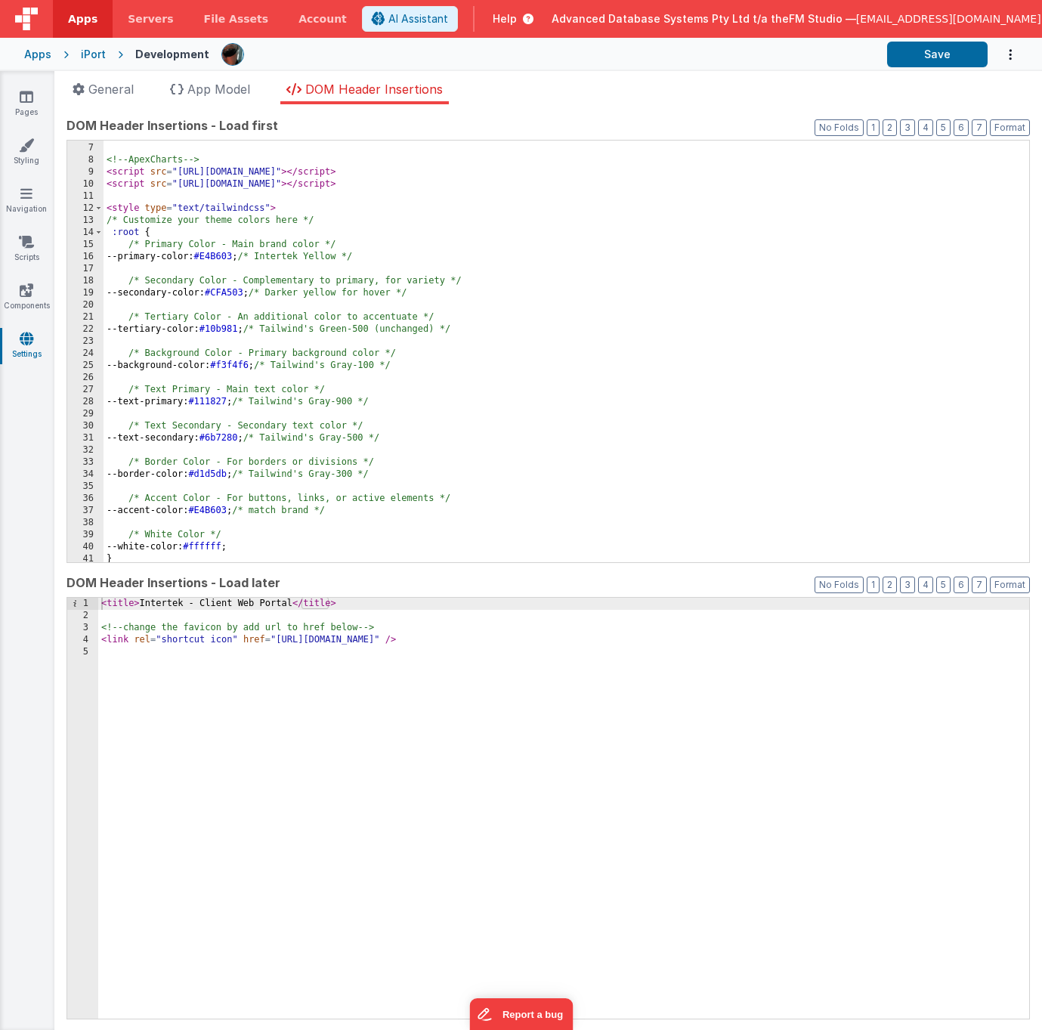 The width and height of the screenshot is (1042, 1030). I want to click on div: 21, so click(85, 317).